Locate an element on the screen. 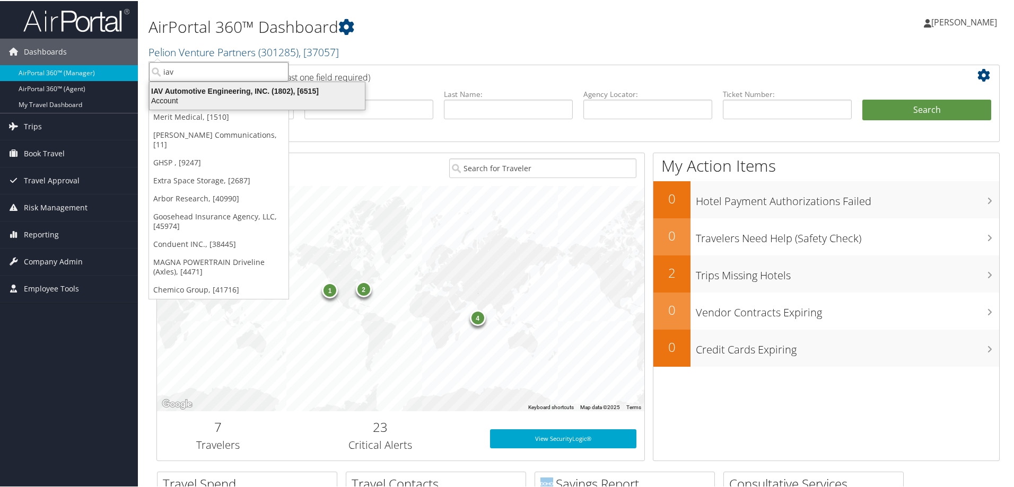  img: airportal-logo.png is located at coordinates (76, 19).